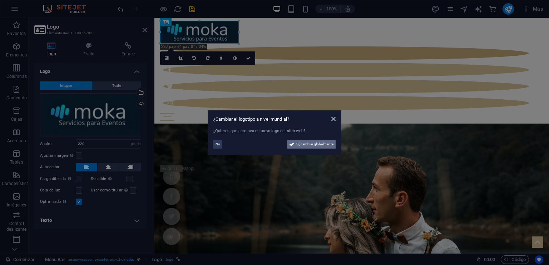 This screenshot has height=265, width=549. I want to click on font: ¿Quieres que este sea el nuevo logo del sitio web?, so click(259, 131).